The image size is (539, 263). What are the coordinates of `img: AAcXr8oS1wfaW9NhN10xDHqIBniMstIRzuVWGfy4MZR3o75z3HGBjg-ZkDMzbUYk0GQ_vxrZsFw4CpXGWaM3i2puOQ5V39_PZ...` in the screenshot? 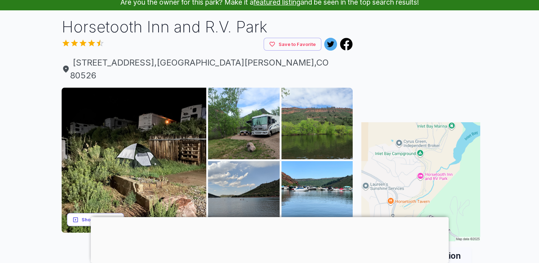 It's located at (134, 160).